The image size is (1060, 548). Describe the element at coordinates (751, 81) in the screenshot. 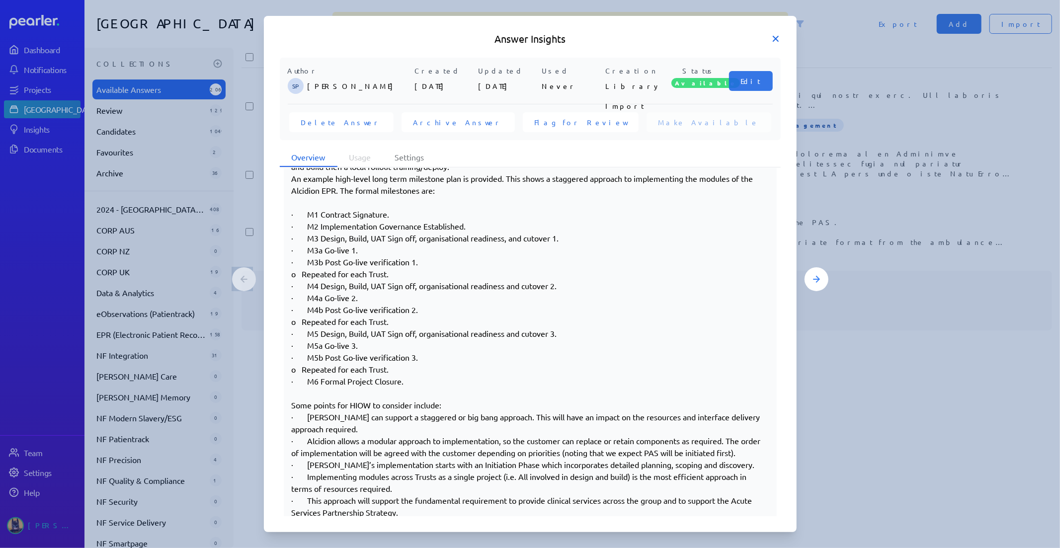

I see `button: Edit` at that location.